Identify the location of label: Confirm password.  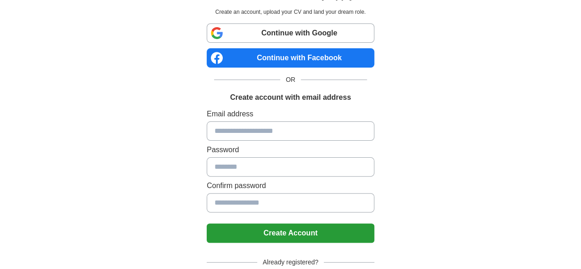
(290, 186).